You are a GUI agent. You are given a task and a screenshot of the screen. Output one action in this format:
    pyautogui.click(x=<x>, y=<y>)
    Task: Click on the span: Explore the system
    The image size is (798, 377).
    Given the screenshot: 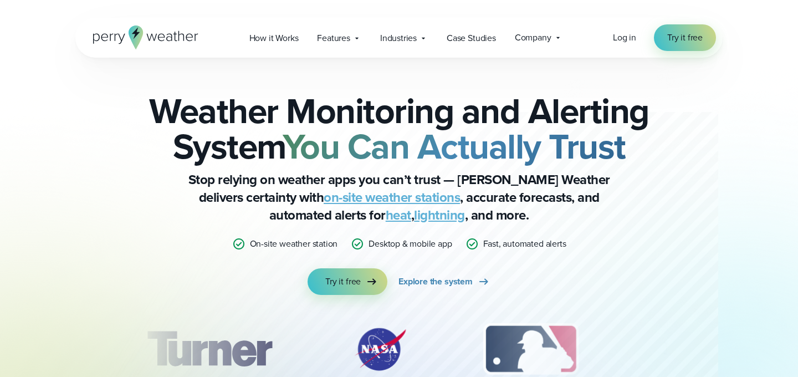 What is the action you would take?
    pyautogui.click(x=435, y=281)
    